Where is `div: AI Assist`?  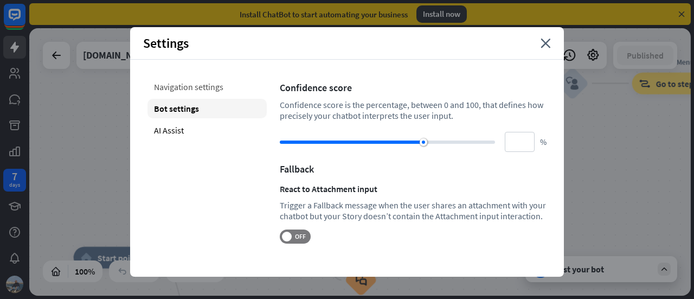 div: AI Assist is located at coordinates (207, 130).